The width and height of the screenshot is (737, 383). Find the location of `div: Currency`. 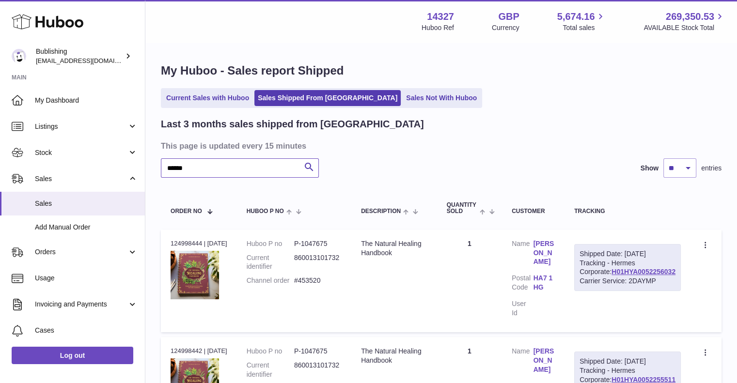

div: Currency is located at coordinates (505, 28).